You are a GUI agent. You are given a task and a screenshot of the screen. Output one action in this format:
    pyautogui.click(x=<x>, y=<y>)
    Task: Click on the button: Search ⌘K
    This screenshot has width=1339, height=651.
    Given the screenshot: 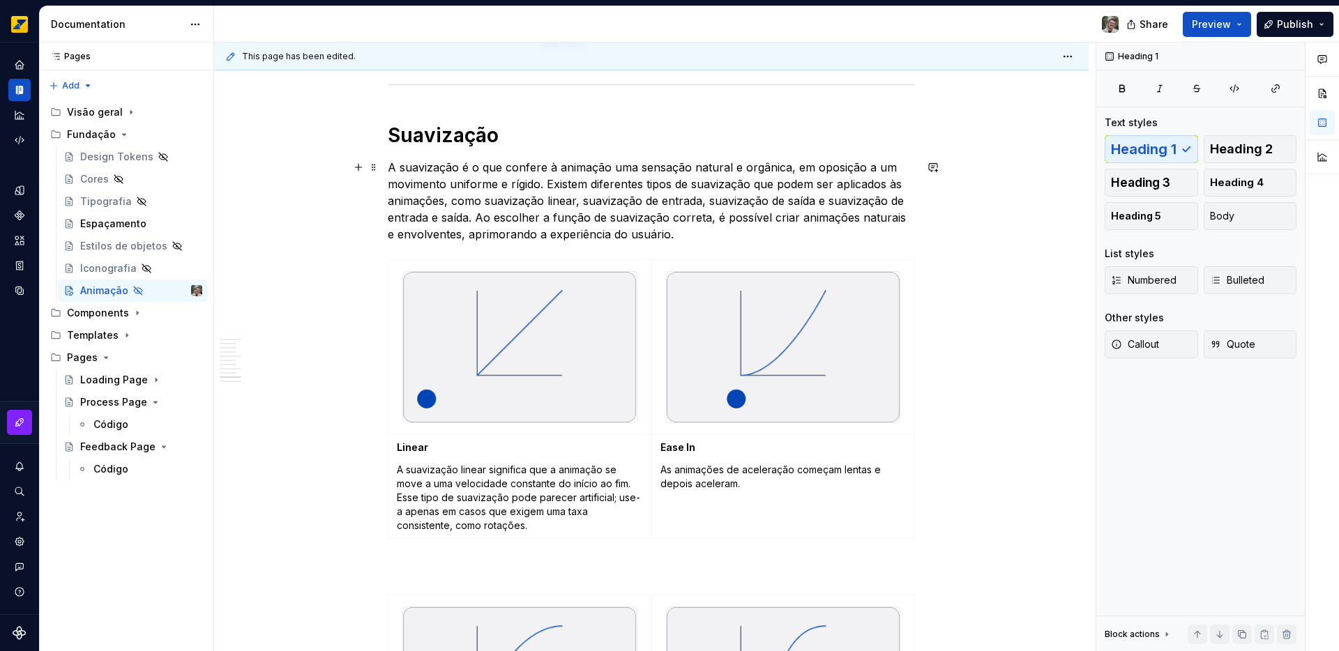 What is the action you would take?
    pyautogui.click(x=20, y=492)
    